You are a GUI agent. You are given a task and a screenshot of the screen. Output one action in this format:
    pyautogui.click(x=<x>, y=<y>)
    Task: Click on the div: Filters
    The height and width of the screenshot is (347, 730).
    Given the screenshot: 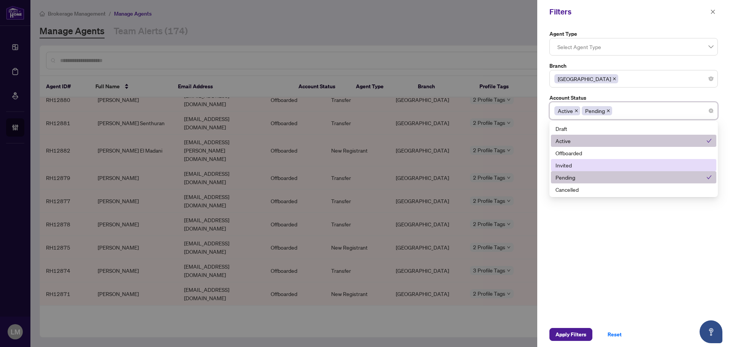 What is the action you would take?
    pyautogui.click(x=628, y=12)
    